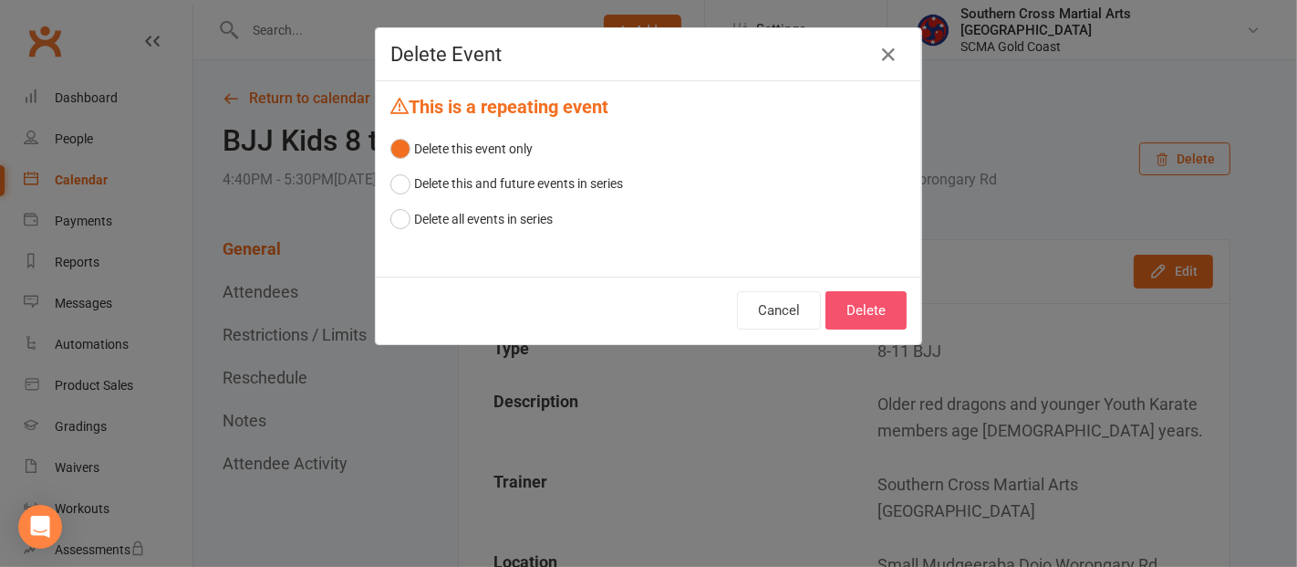 The height and width of the screenshot is (567, 1297). I want to click on h4: This is a repeating event, so click(649, 106).